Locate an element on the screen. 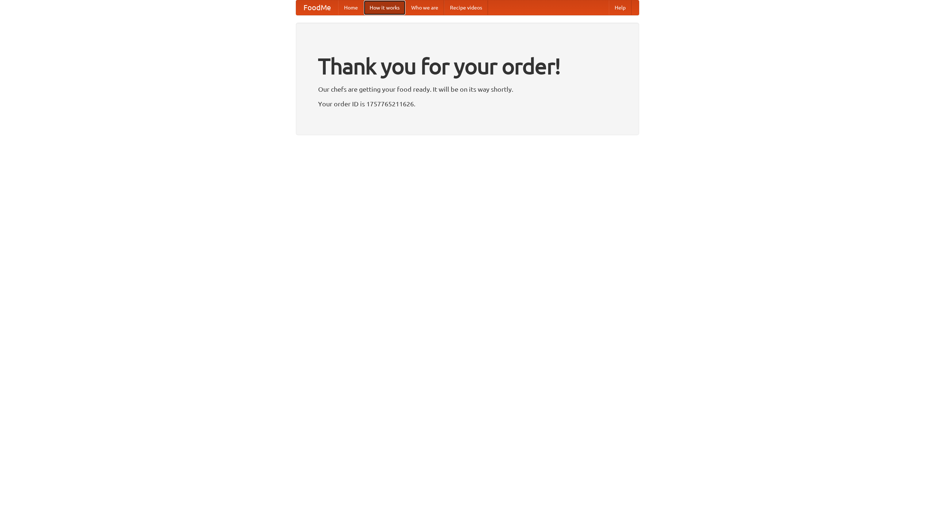 The image size is (935, 517). a: Who we are is located at coordinates (425, 8).